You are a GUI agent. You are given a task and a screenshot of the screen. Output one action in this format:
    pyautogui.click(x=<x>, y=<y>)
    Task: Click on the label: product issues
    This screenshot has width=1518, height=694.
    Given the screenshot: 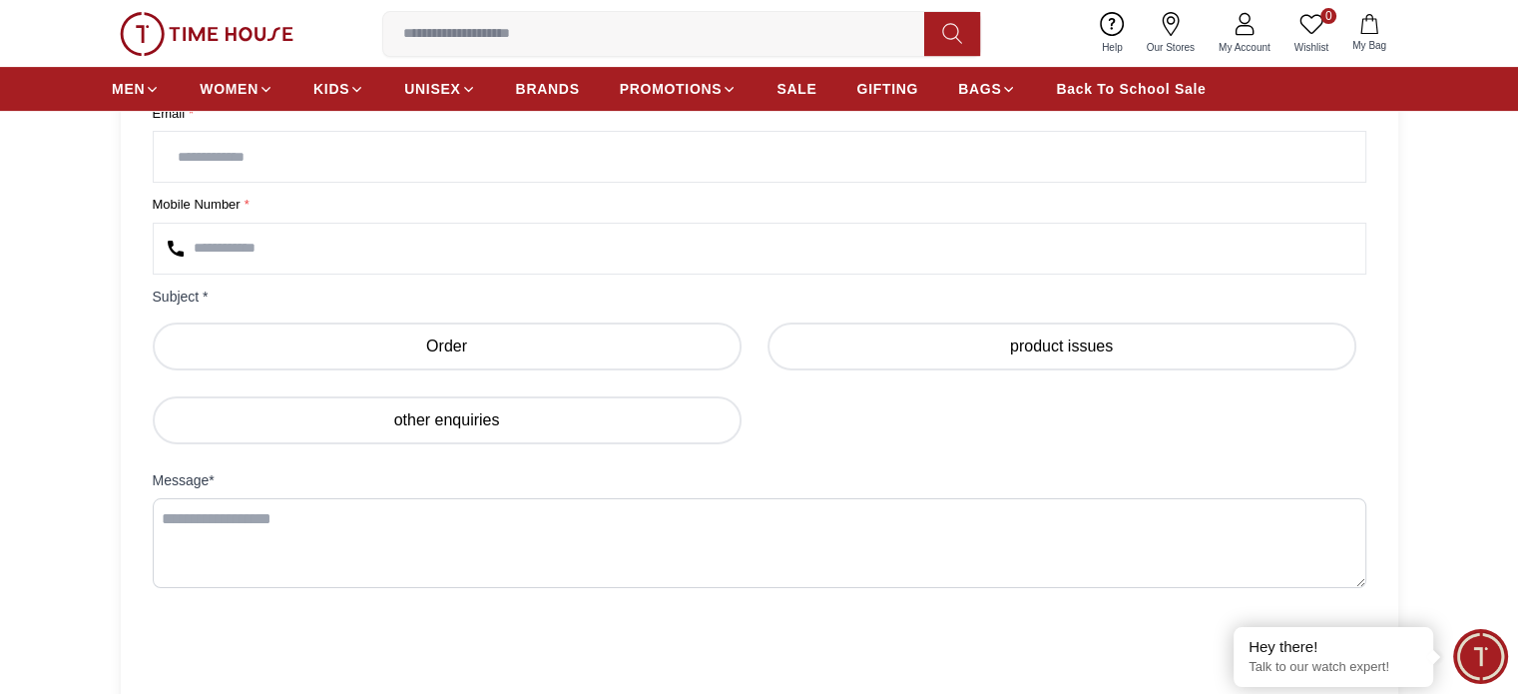 What is the action you would take?
    pyautogui.click(x=1062, y=346)
    